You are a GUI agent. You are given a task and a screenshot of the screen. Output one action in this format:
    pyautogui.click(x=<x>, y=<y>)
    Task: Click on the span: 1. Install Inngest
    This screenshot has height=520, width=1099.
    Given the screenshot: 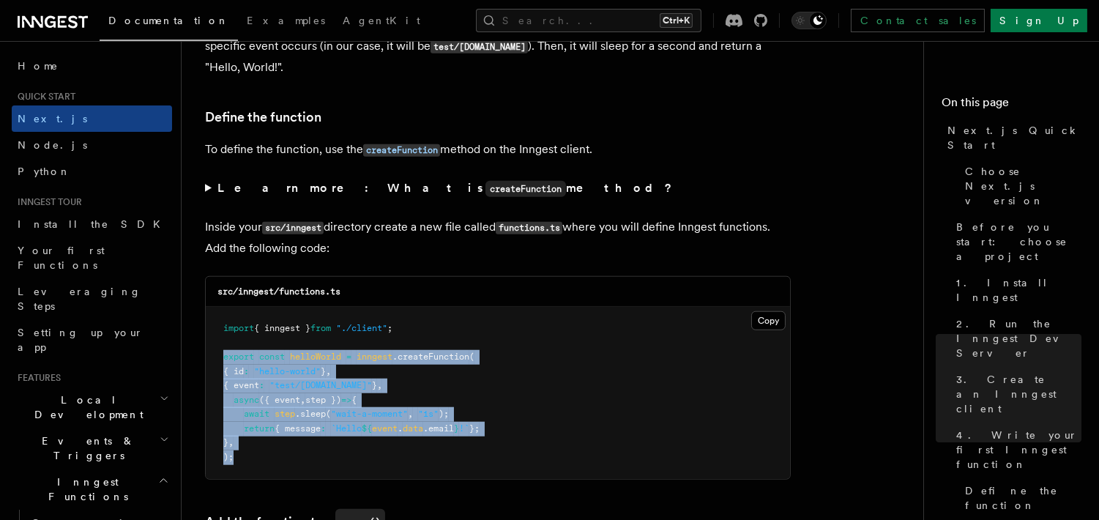 What is the action you would take?
    pyautogui.click(x=1019, y=290)
    